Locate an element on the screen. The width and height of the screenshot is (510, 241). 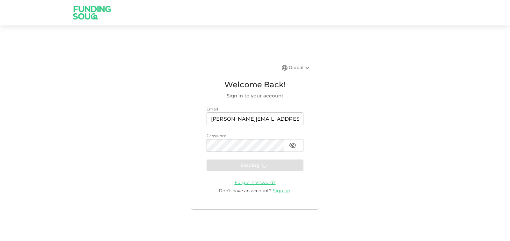
div: Global is located at coordinates (300, 68).